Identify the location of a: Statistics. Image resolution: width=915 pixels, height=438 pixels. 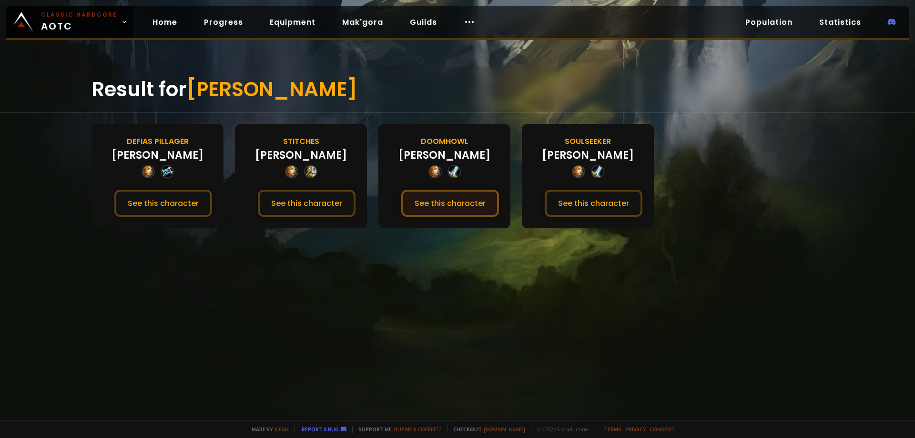
(840, 22).